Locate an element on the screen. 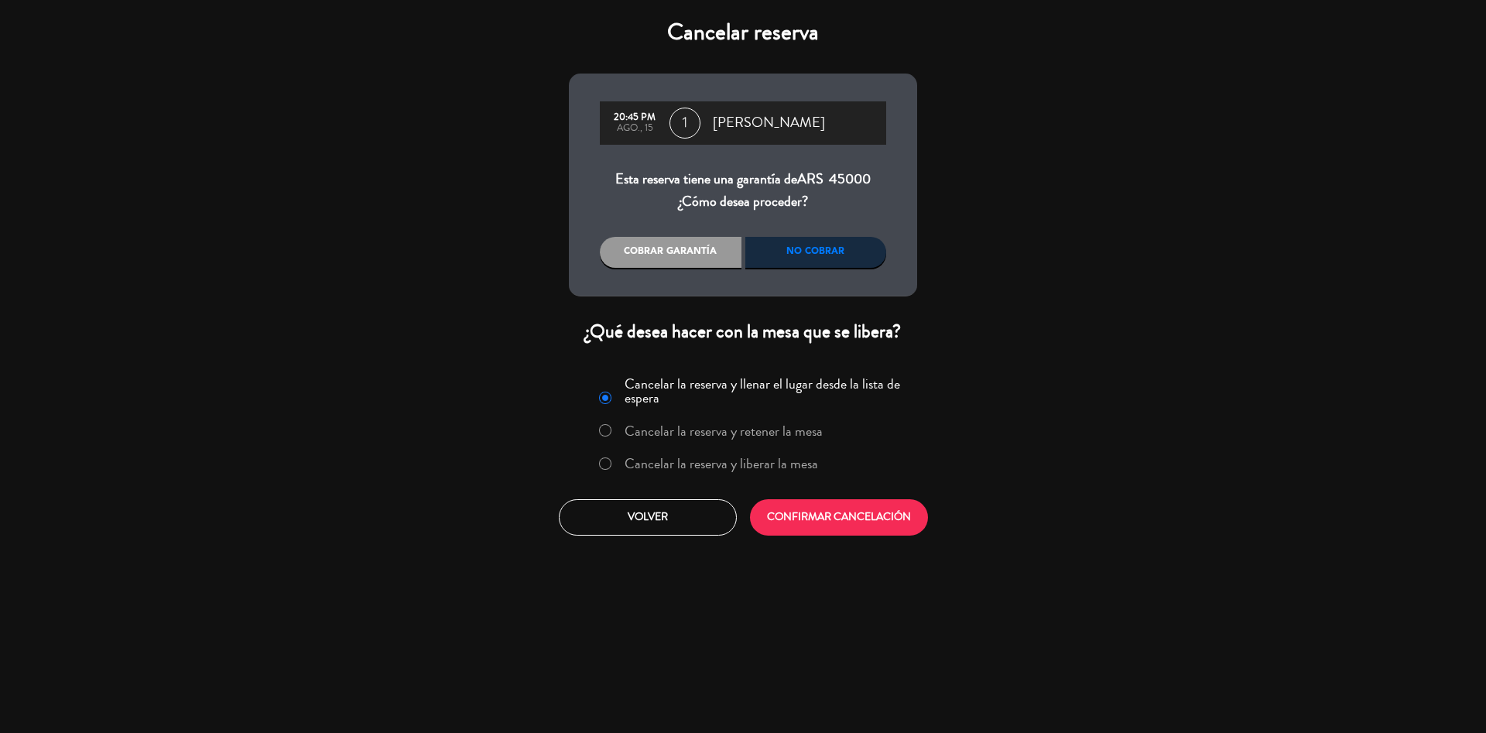 This screenshot has height=733, width=1486. div: ago., 15 is located at coordinates (635, 128).